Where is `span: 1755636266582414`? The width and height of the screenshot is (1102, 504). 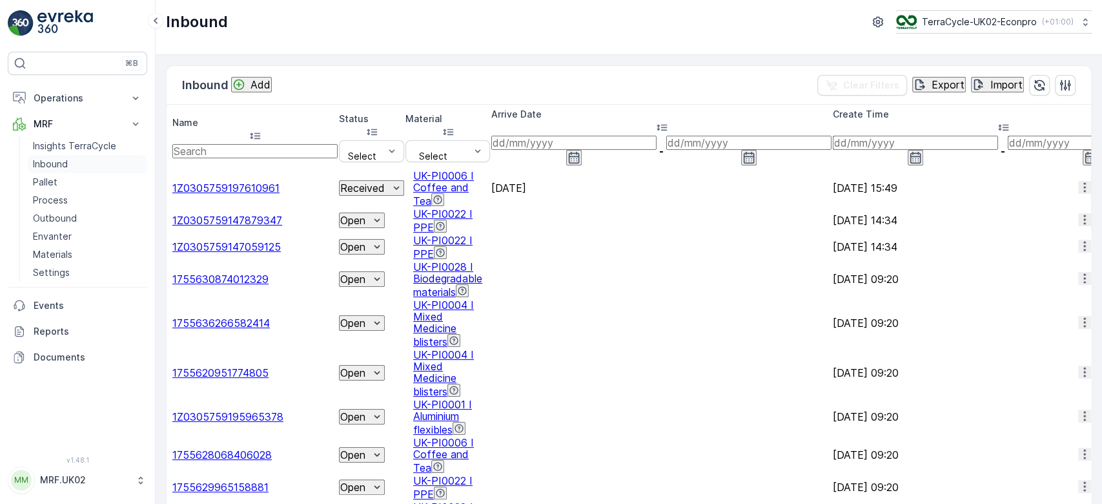
span: 1755636266582414 is located at coordinates (221, 323).